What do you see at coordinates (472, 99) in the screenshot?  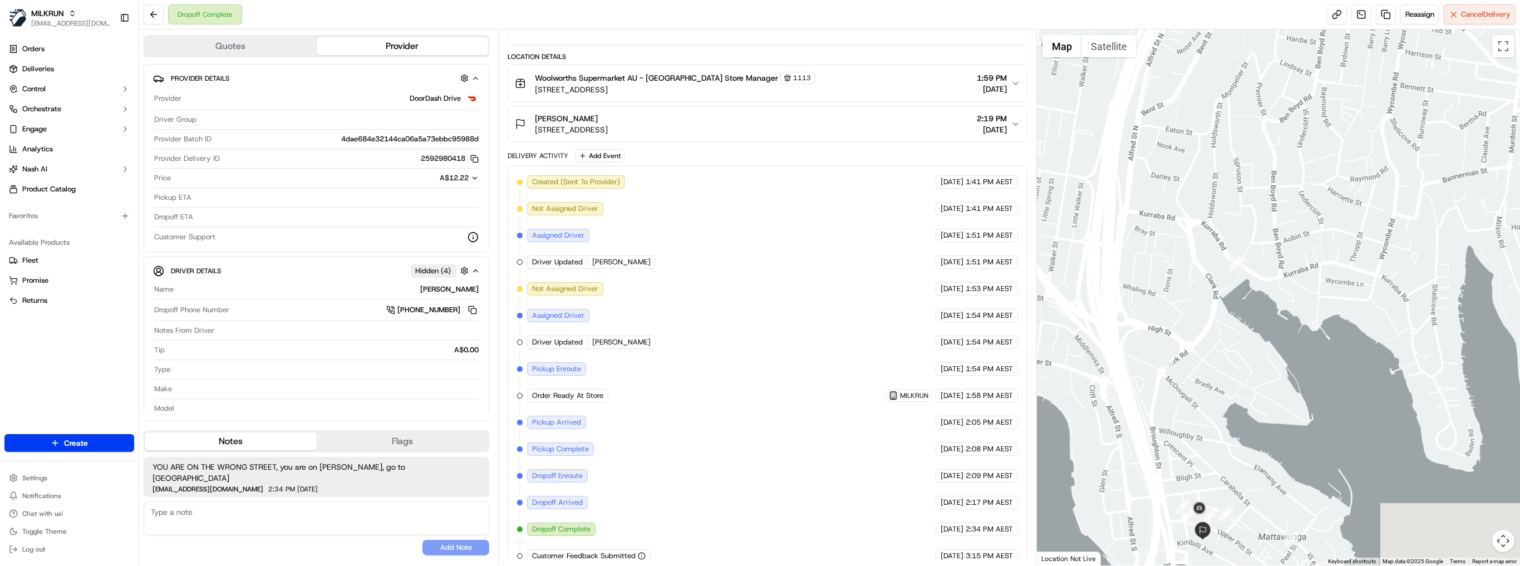 I see `img: doordash_logo_v2.png` at bounding box center [472, 99].